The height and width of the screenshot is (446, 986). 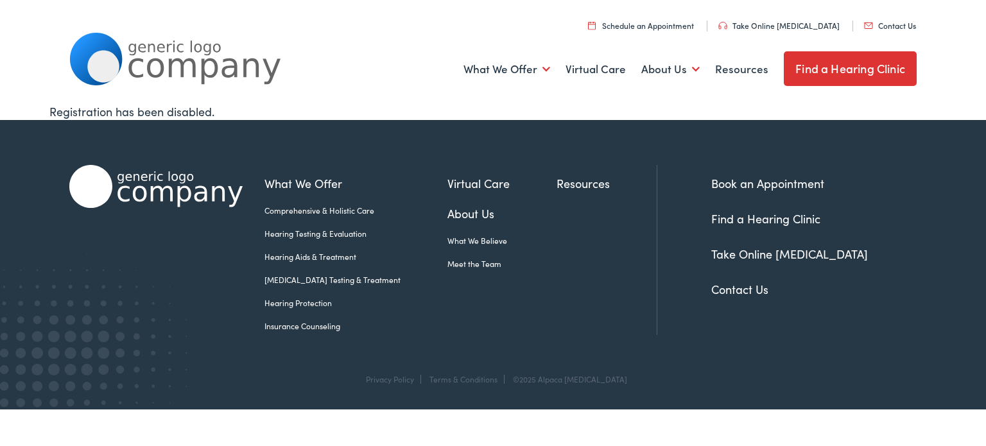 I want to click on a: Comprehensive & Holistic Care, so click(x=356, y=211).